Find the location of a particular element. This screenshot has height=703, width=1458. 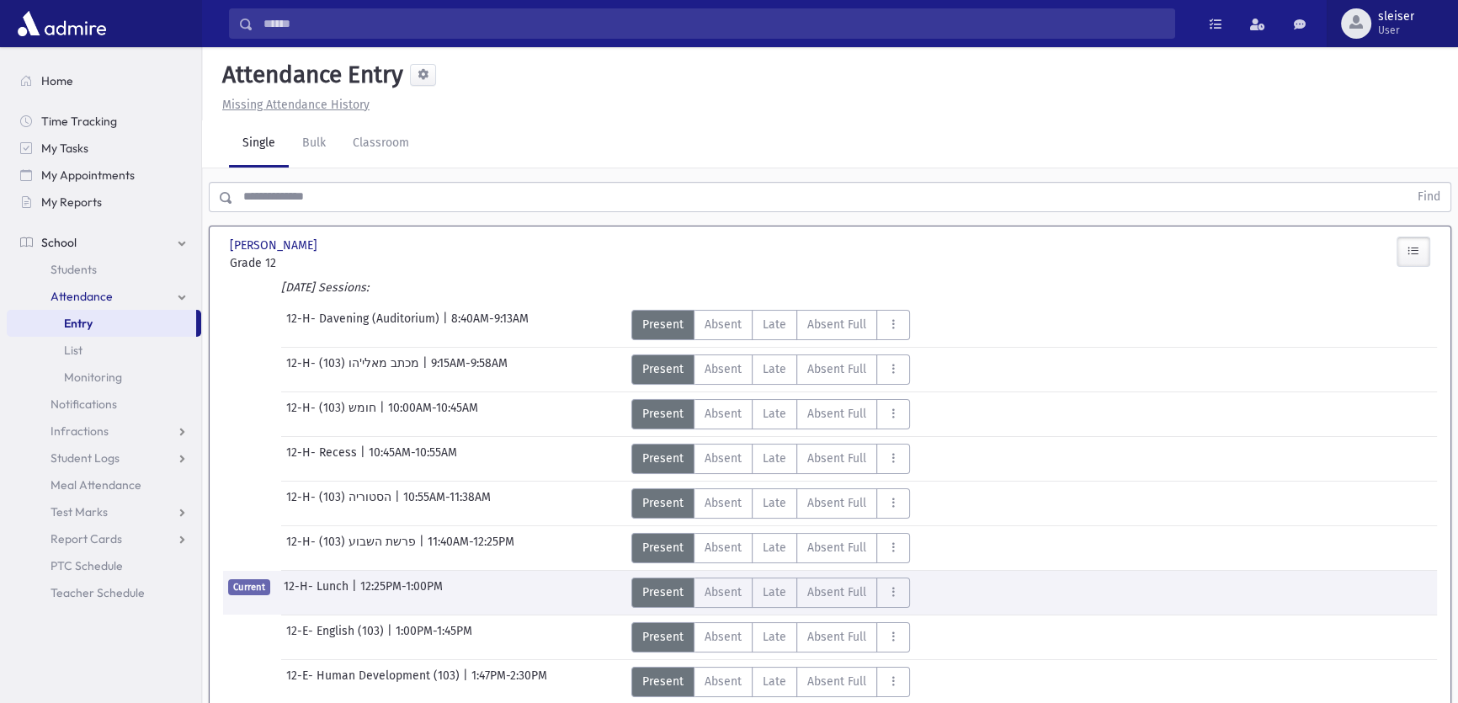

a: Monitoring is located at coordinates (104, 377).